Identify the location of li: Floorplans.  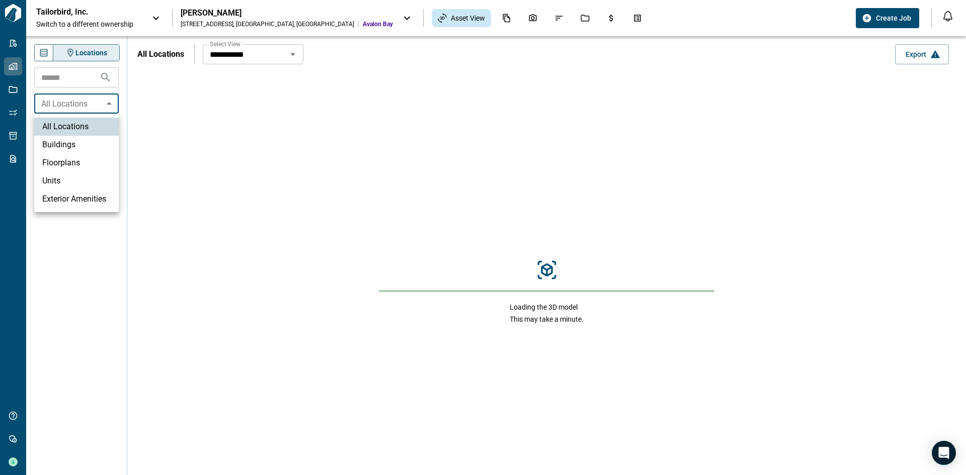
(76, 163).